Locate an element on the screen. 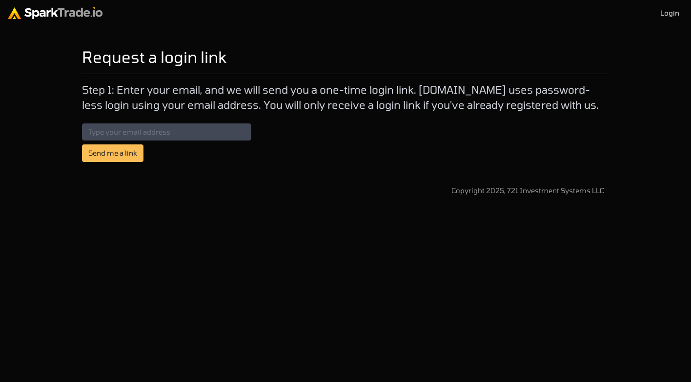 Image resolution: width=691 pixels, height=382 pixels. img: sparktrade.png is located at coordinates (55, 13).